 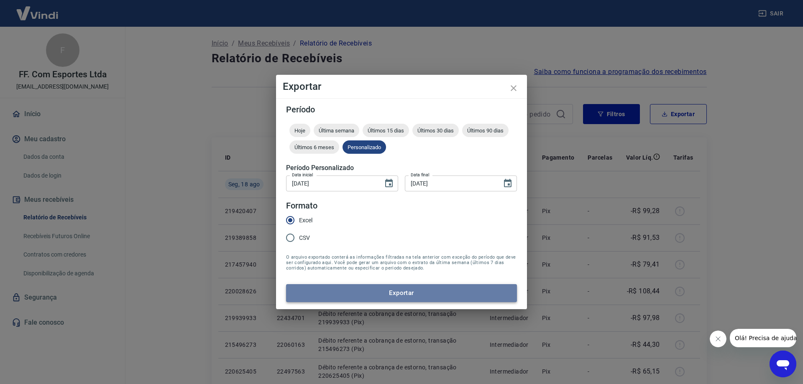 I want to click on h4: Exportar, so click(x=401, y=87).